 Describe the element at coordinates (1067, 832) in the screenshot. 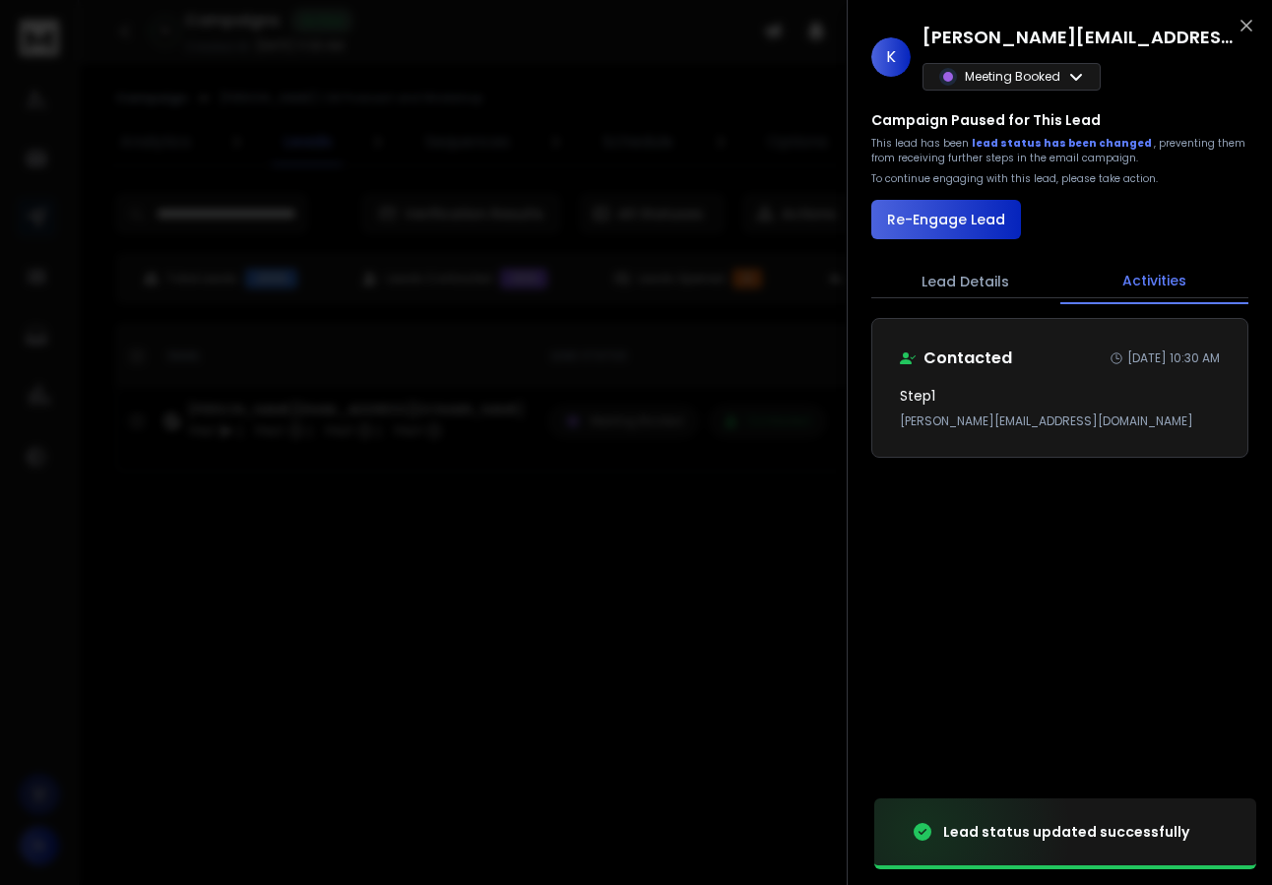

I see `div: Lead status updated successfully` at that location.